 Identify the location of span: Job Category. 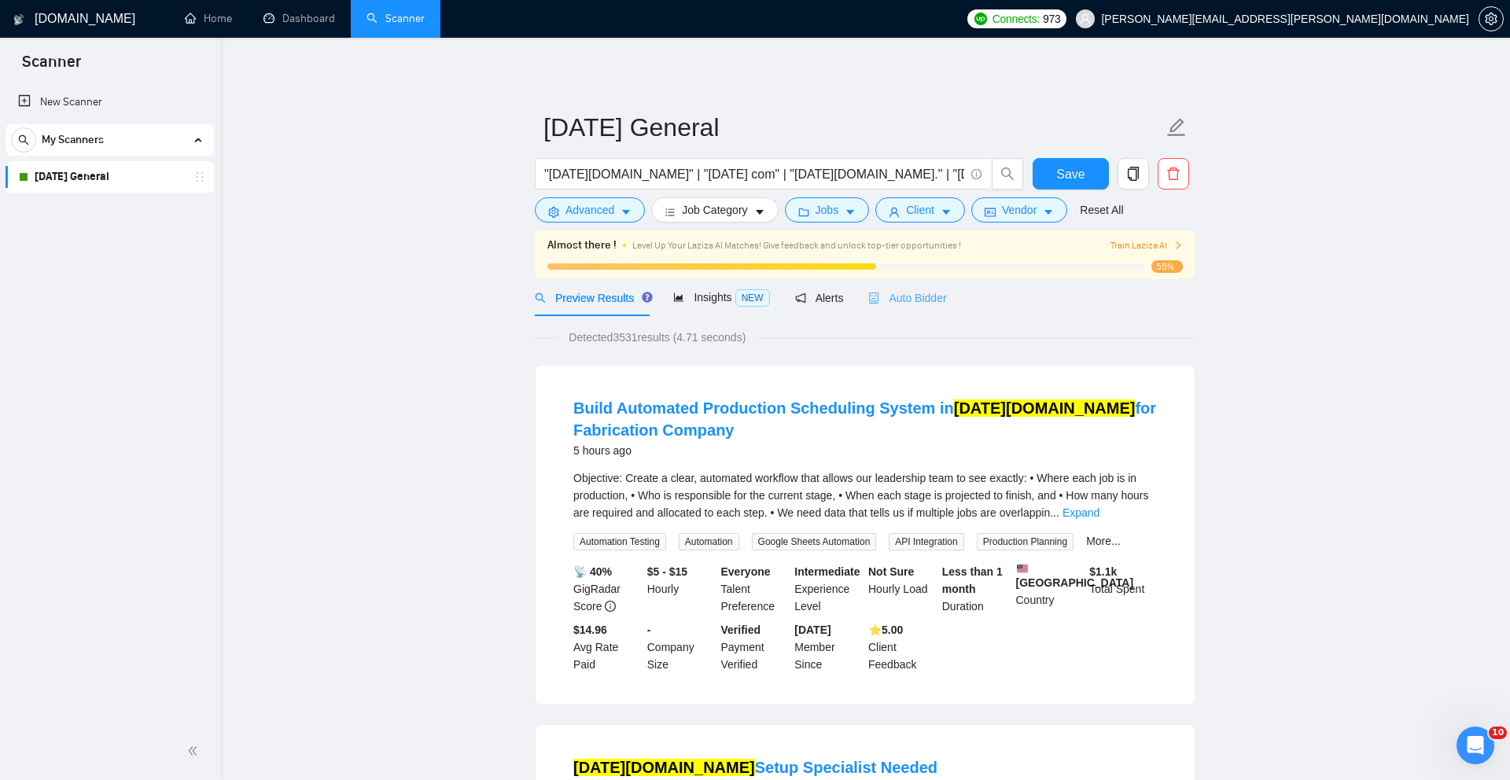
(714, 210).